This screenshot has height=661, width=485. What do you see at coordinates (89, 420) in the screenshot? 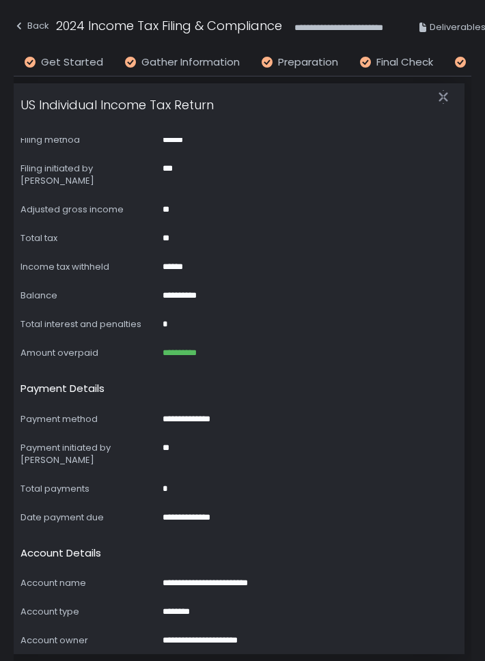
I see `div: Payment method` at bounding box center [89, 420].